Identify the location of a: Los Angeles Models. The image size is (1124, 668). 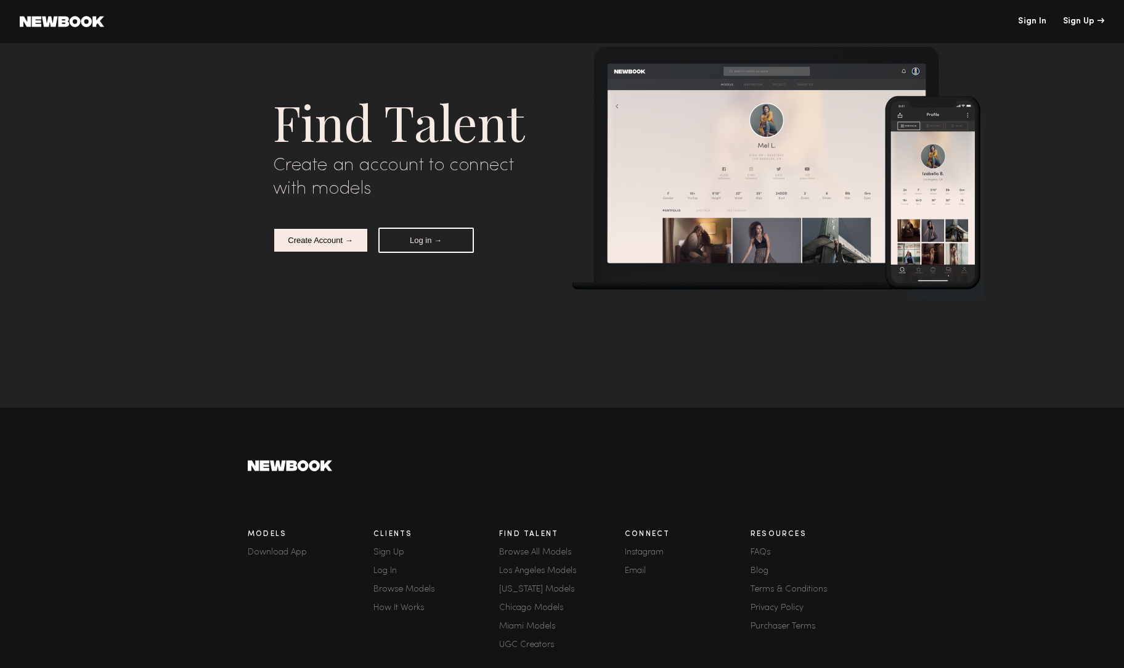
(562, 571).